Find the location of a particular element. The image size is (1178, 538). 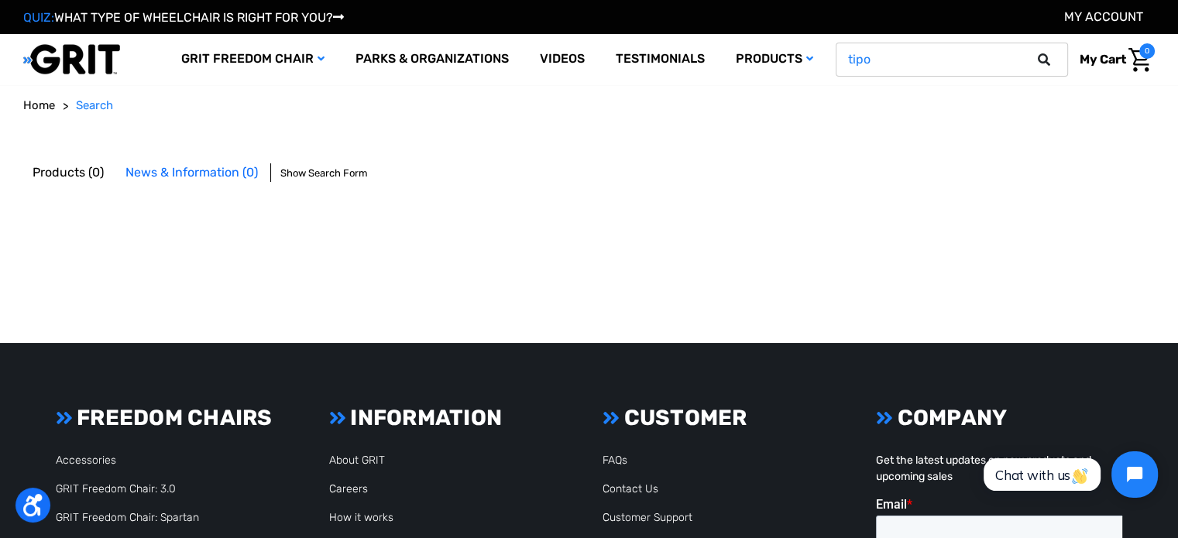

button: Open chat widget is located at coordinates (168, 36).